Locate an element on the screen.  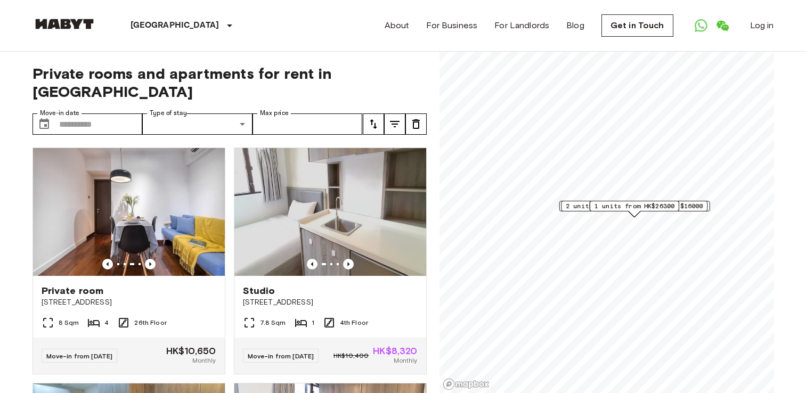
span: Studio is located at coordinates (259, 291).